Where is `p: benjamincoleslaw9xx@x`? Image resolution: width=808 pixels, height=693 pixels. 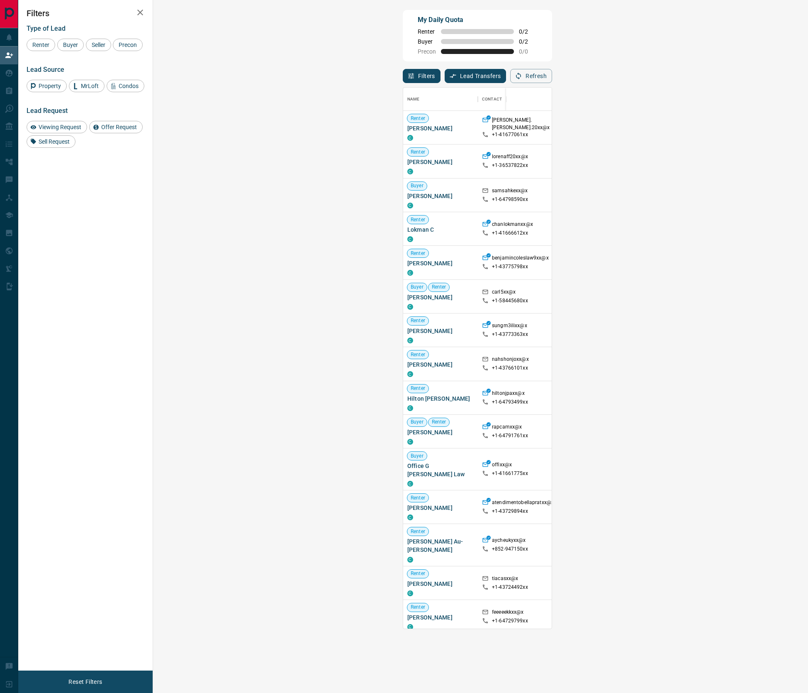
p: benjamincoleslaw9xx@x is located at coordinates (520, 259).